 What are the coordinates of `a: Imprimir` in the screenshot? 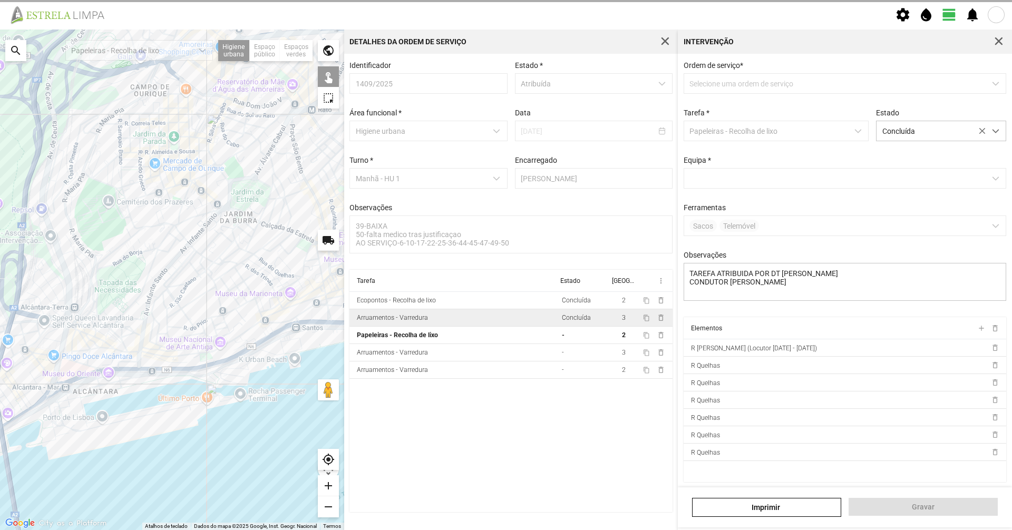 It's located at (766, 508).